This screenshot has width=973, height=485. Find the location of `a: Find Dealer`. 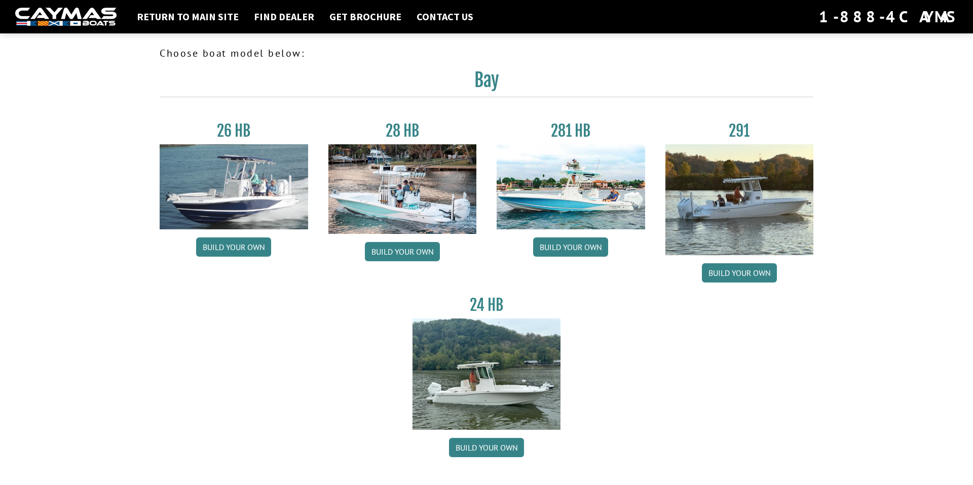

a: Find Dealer is located at coordinates (284, 17).